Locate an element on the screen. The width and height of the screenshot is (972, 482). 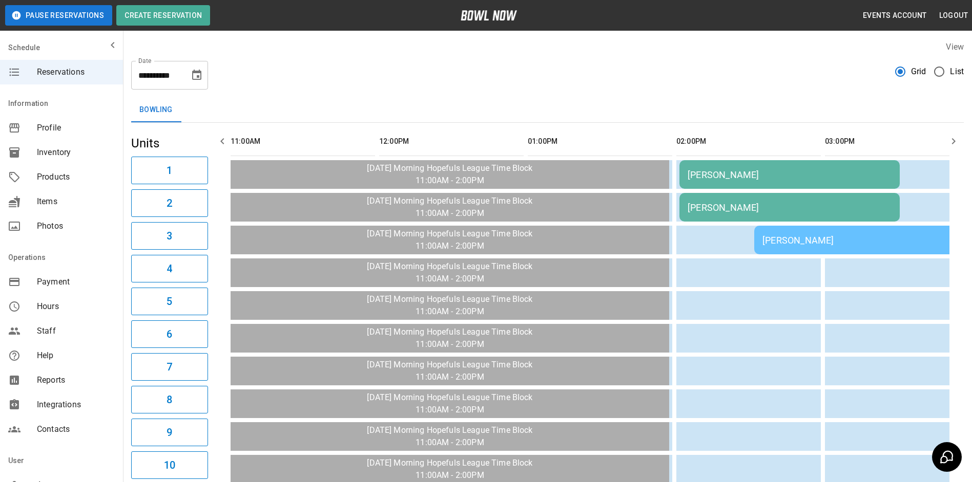
span: Profile is located at coordinates (76, 128).